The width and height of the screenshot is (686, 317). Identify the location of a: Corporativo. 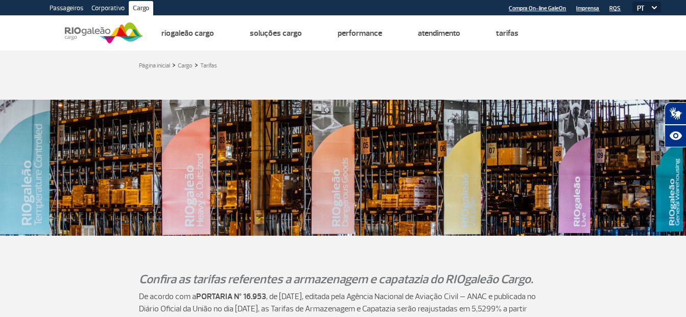
(108, 9).